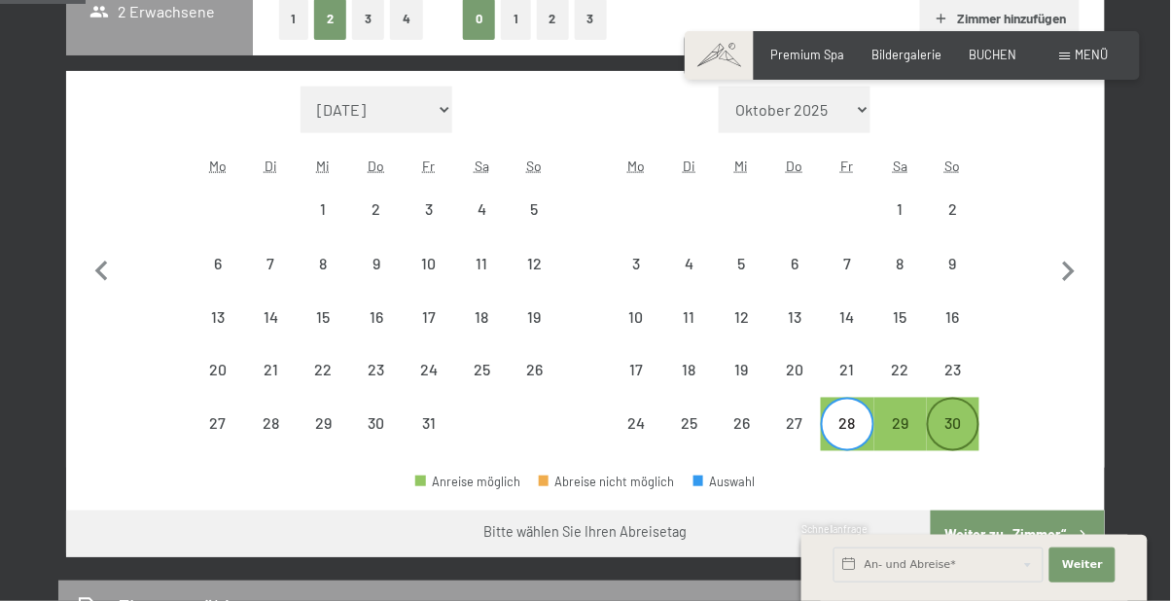  Describe the element at coordinates (218, 370) in the screenshot. I see `div: Mon Oct 20 2025` at that location.